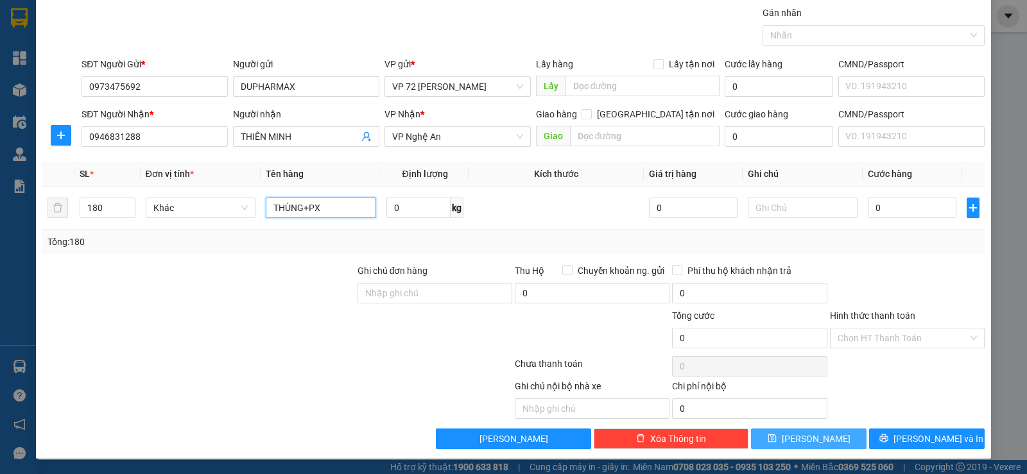 This screenshot has width=1027, height=474. I want to click on input: Ghi chú đơn hàng, so click(434, 293).